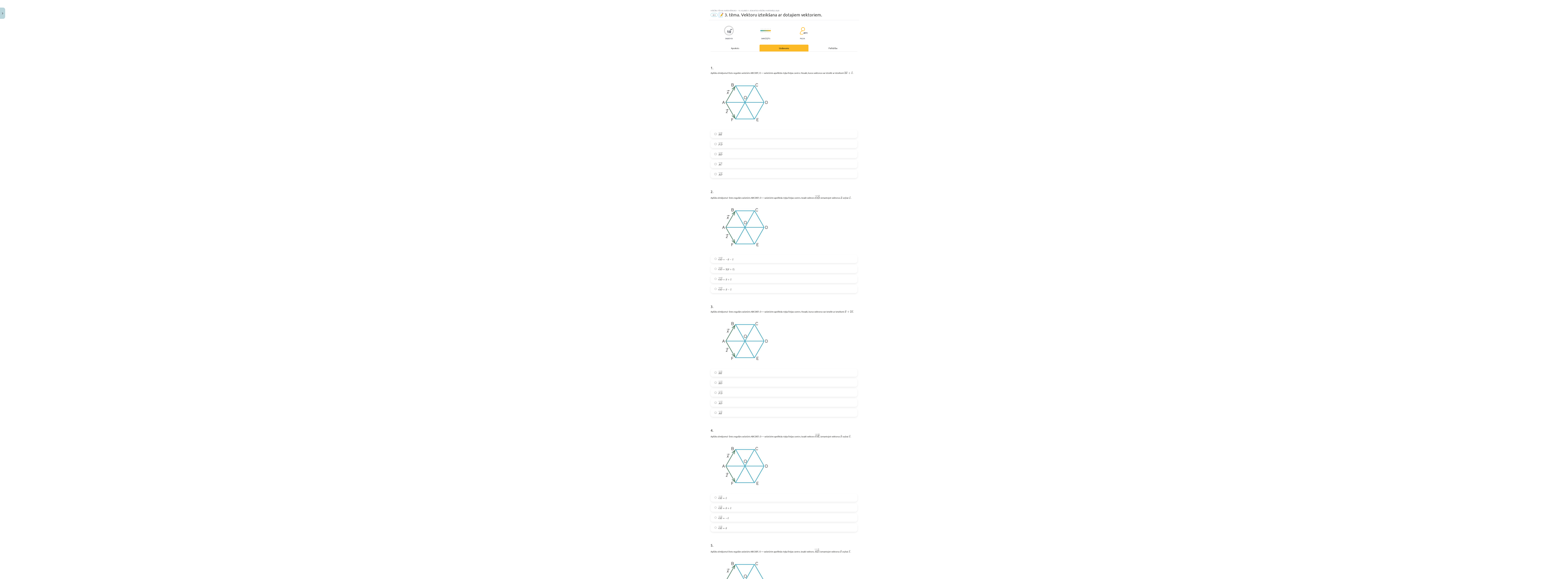 The image size is (1568, 579). Describe the element at coordinates (784, 10) in the screenshot. I see `div: Mācību tēma: Matemātikas i - 10. klases 1. ieskaites mācību materiāls (a,b)` at that location.